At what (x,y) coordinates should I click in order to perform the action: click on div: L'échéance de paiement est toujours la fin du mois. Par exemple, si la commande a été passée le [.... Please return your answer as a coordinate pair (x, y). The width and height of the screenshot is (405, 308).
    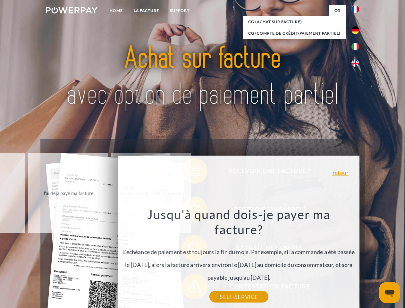
    Looking at the image, I should click on (239, 251).